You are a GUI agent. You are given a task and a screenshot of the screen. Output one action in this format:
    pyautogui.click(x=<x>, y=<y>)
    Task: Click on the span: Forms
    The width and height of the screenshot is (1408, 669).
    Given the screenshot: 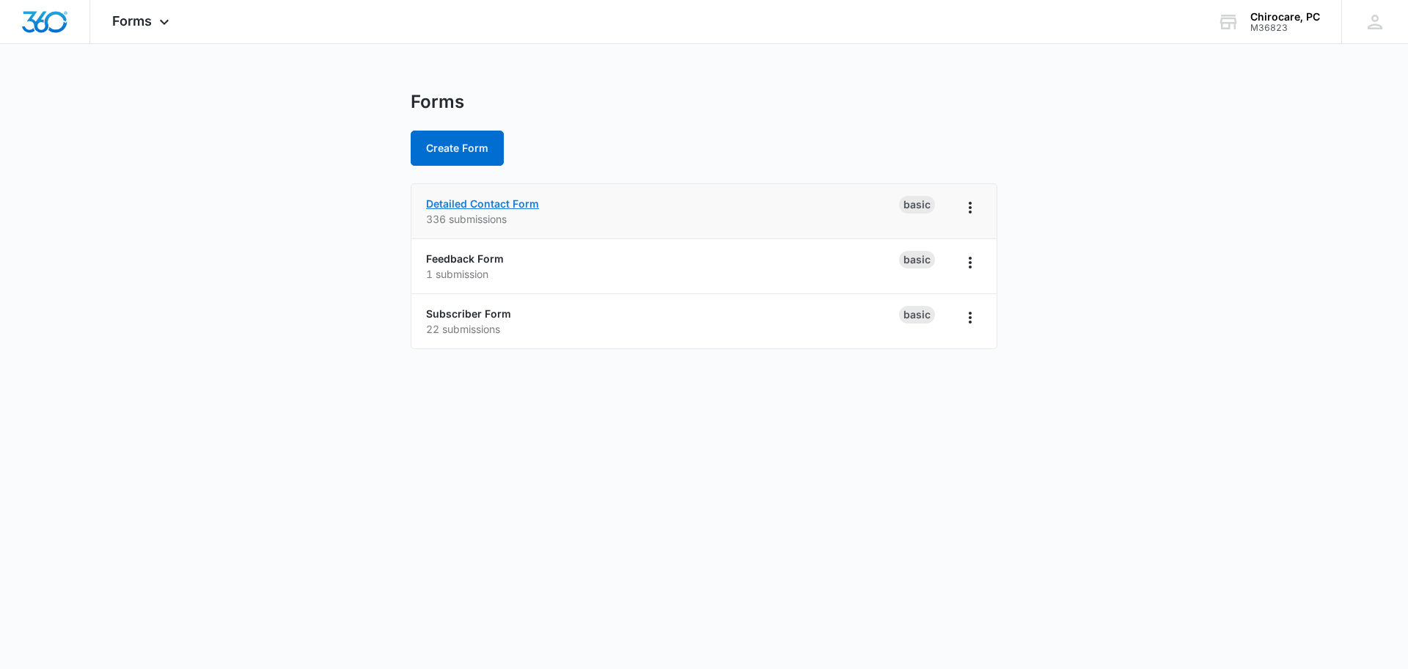 What is the action you would take?
    pyautogui.click(x=132, y=21)
    